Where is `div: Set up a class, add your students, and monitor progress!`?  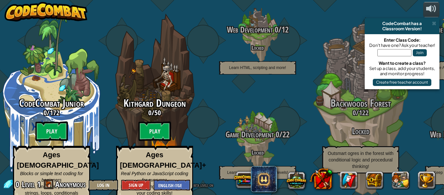
div: Set up a class, add your students, and monitor progress! is located at coordinates (402, 71).